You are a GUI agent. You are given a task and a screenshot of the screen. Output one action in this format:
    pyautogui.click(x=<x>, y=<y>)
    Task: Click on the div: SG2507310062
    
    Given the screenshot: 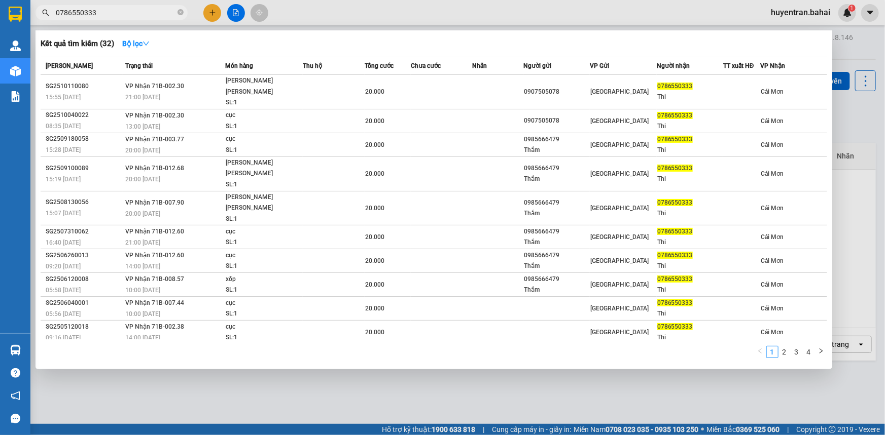 What is the action you would take?
    pyautogui.click(x=84, y=232)
    